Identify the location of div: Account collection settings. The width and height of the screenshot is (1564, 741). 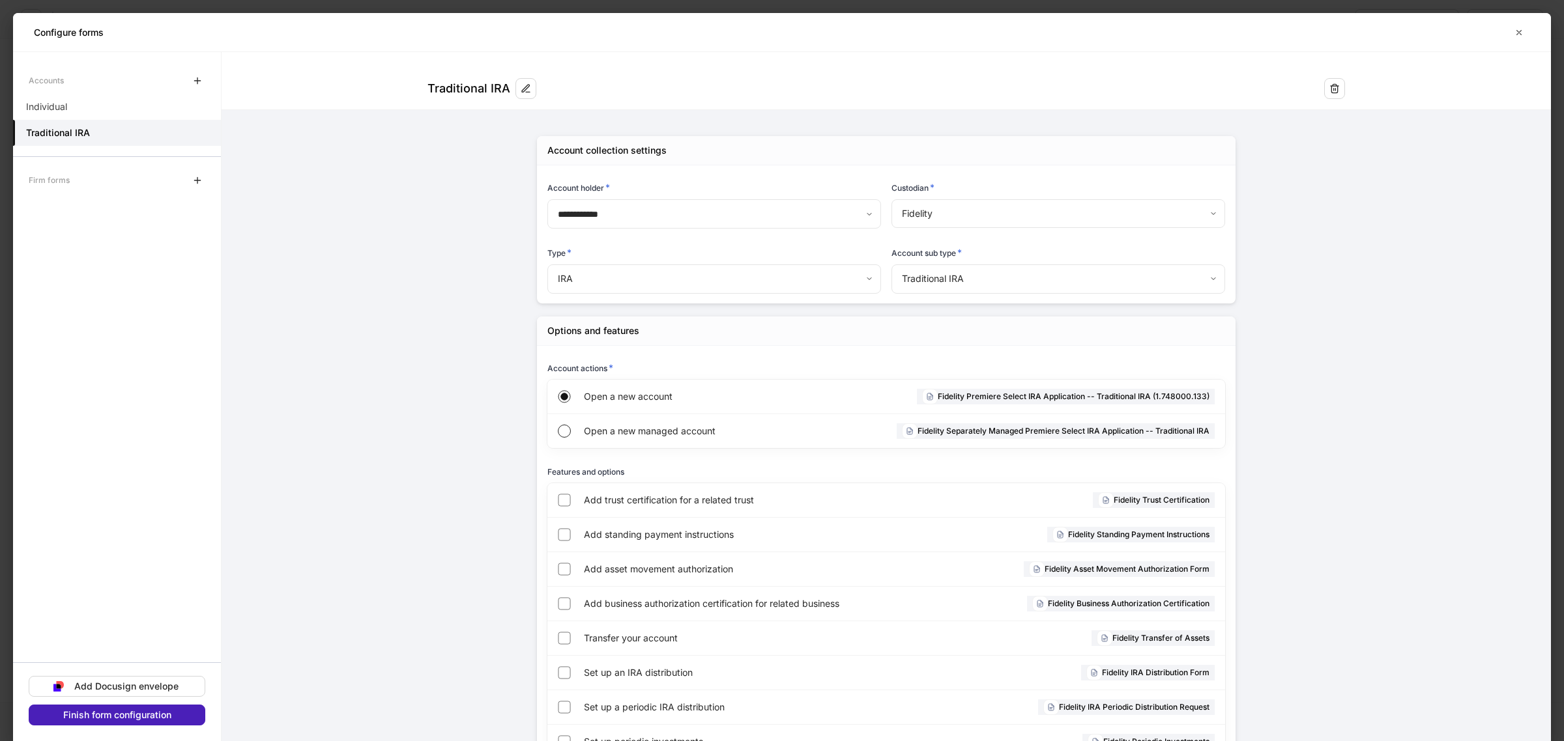
(607, 151).